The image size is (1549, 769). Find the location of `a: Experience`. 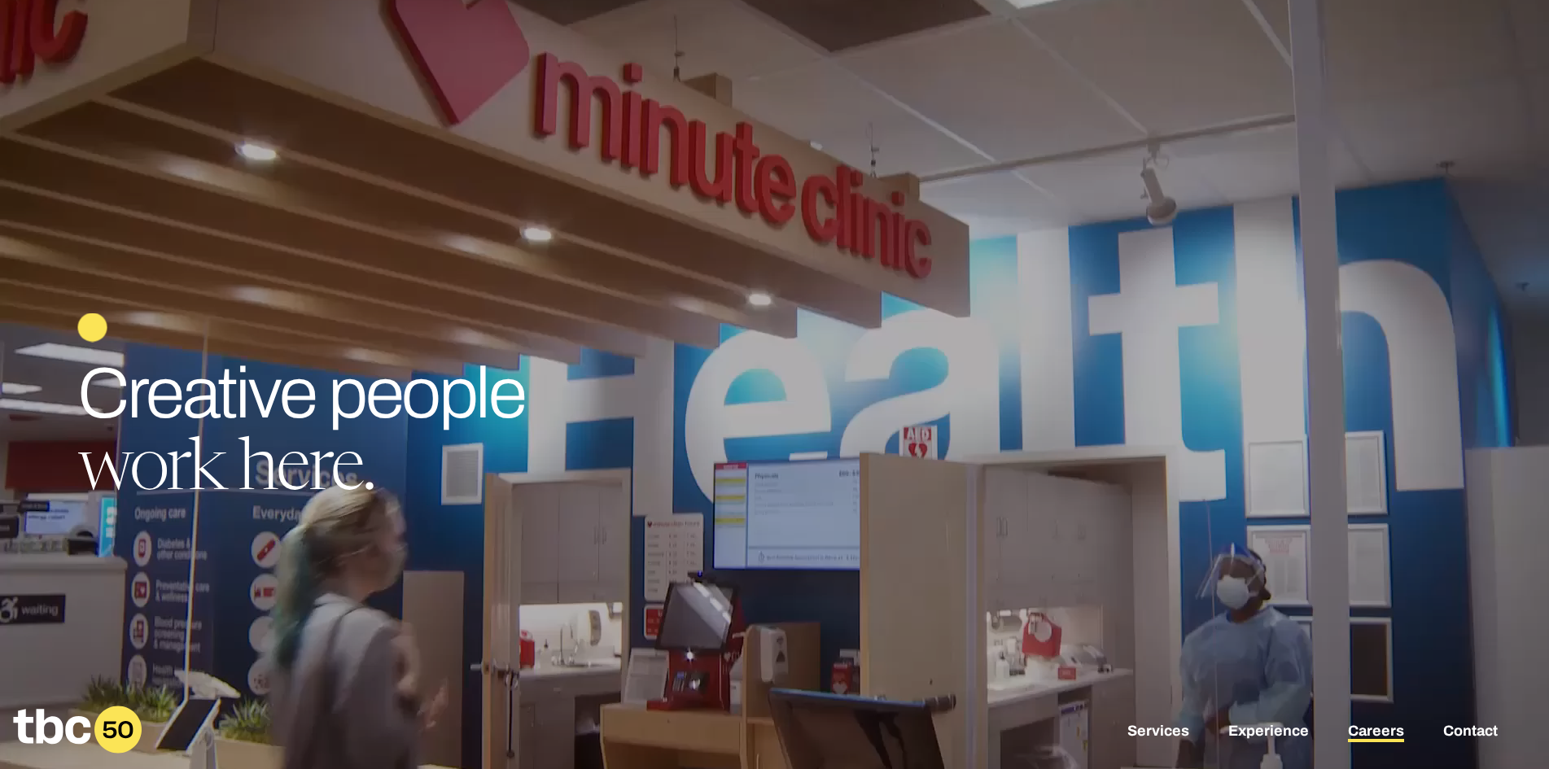

a: Experience is located at coordinates (1268, 733).